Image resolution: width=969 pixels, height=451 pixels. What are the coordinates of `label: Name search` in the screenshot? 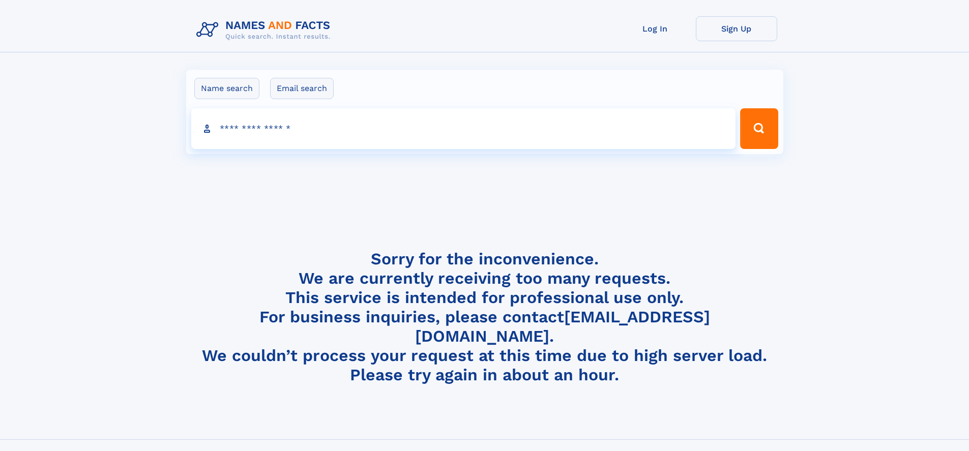 It's located at (227, 89).